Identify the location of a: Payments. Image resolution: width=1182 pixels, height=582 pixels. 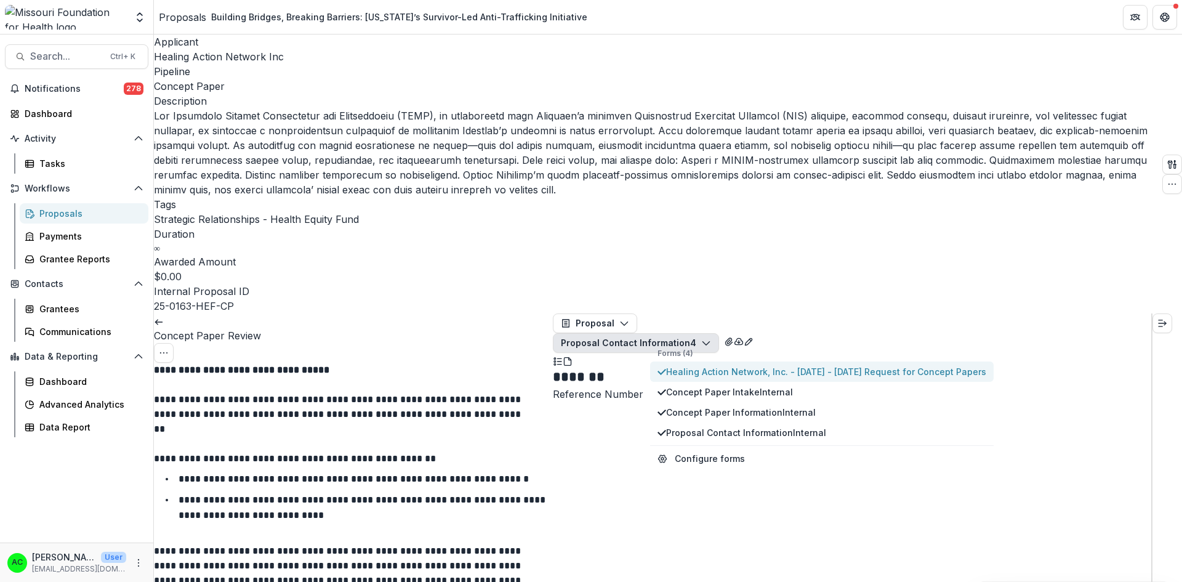
(84, 236).